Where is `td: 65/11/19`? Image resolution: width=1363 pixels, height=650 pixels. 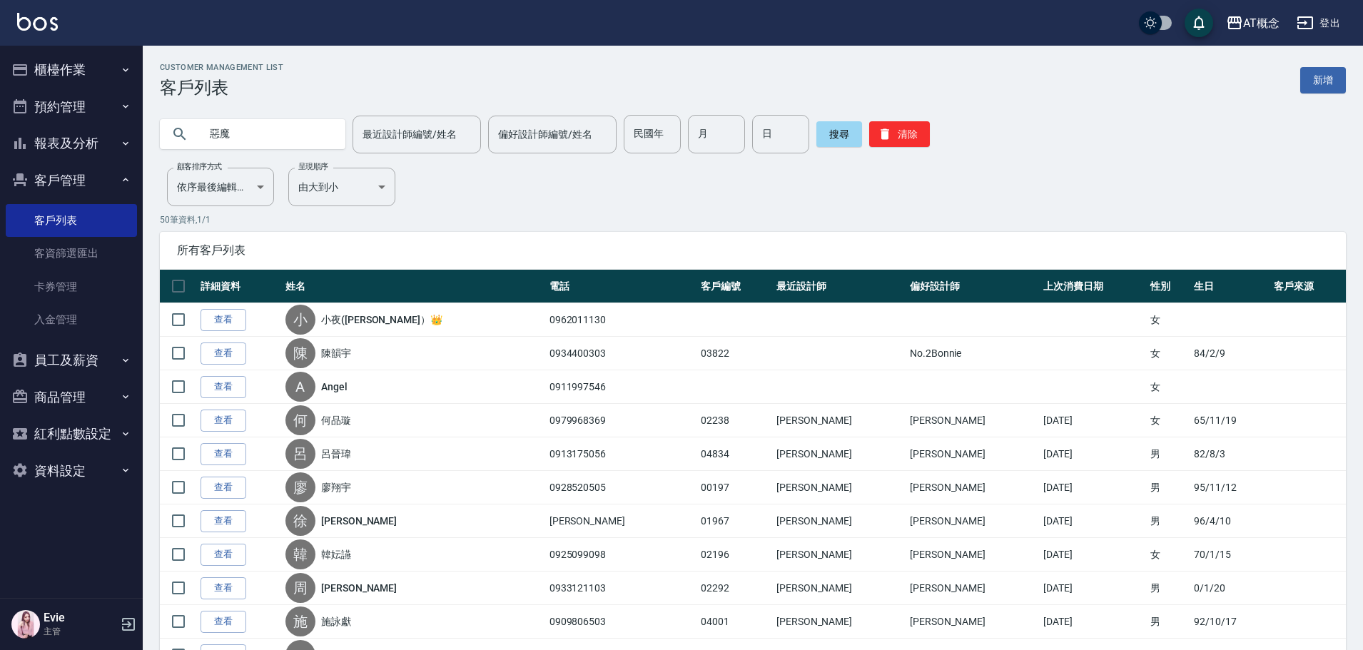
td: 65/11/19 is located at coordinates (1230, 420).